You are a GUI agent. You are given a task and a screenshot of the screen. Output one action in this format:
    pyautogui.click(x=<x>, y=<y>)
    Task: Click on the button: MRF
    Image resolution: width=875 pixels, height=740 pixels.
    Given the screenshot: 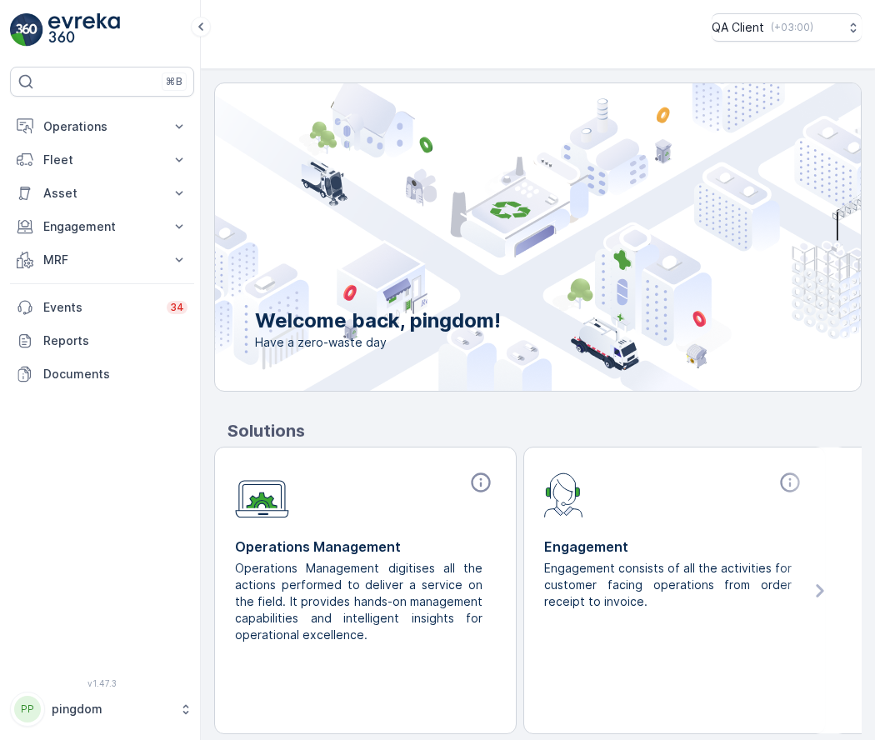 What is the action you would take?
    pyautogui.click(x=102, y=260)
    